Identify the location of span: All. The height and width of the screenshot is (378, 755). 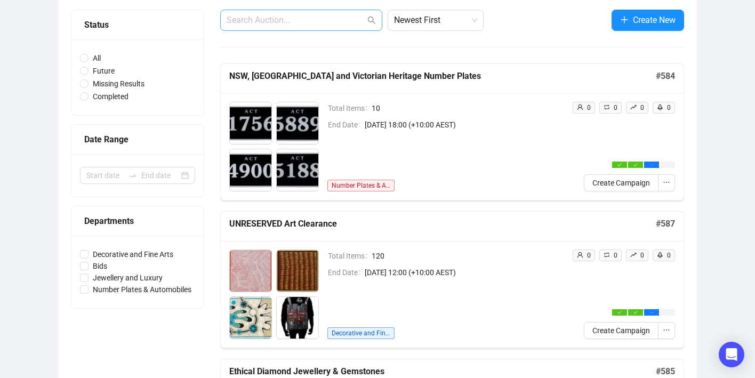
(97, 58).